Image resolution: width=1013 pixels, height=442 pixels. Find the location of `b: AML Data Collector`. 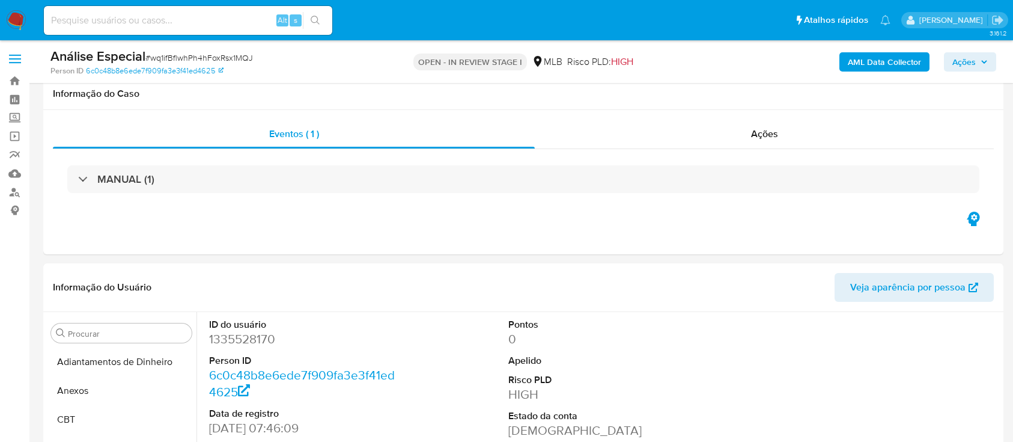

b: AML Data Collector is located at coordinates (885, 62).